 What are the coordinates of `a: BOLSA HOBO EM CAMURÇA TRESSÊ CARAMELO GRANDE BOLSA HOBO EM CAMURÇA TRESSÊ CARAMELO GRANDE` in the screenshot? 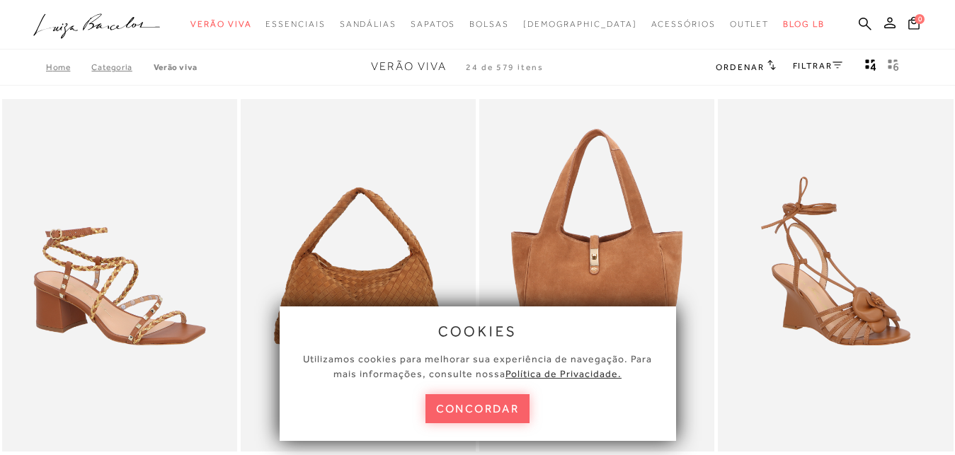 It's located at (358, 275).